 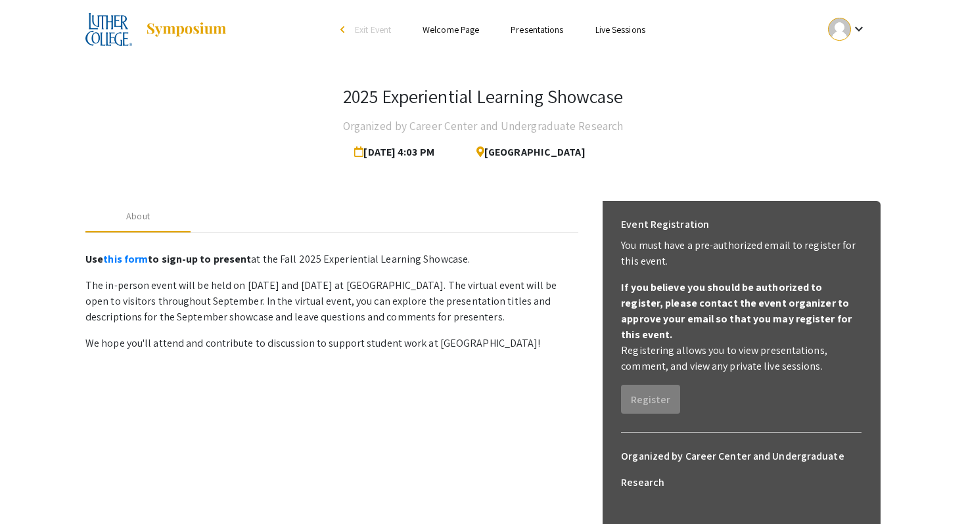 What do you see at coordinates (741, 359) in the screenshot?
I see `p: Registering allows you to view presentations, comment, and view any private live sessions.` at bounding box center [741, 359].